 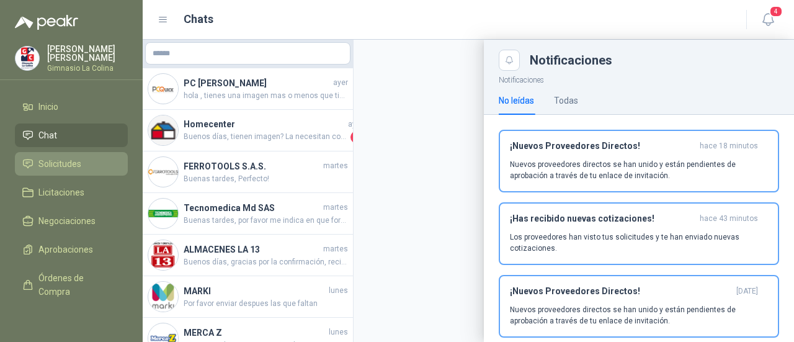 I want to click on button: 4, so click(x=767, y=20).